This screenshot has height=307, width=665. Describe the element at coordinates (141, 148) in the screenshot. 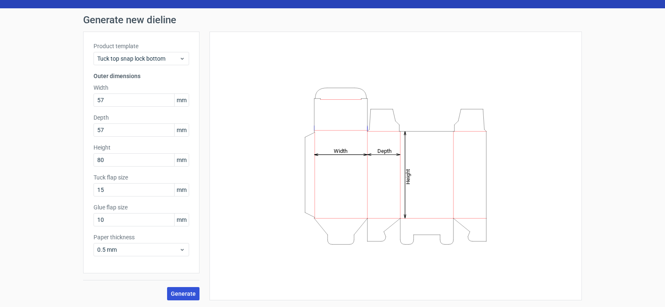

I see `label: Height` at that location.